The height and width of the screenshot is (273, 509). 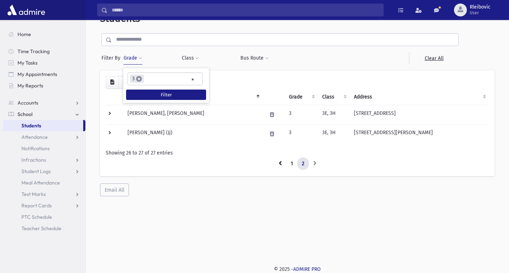 I want to click on span: Accounts, so click(x=28, y=103).